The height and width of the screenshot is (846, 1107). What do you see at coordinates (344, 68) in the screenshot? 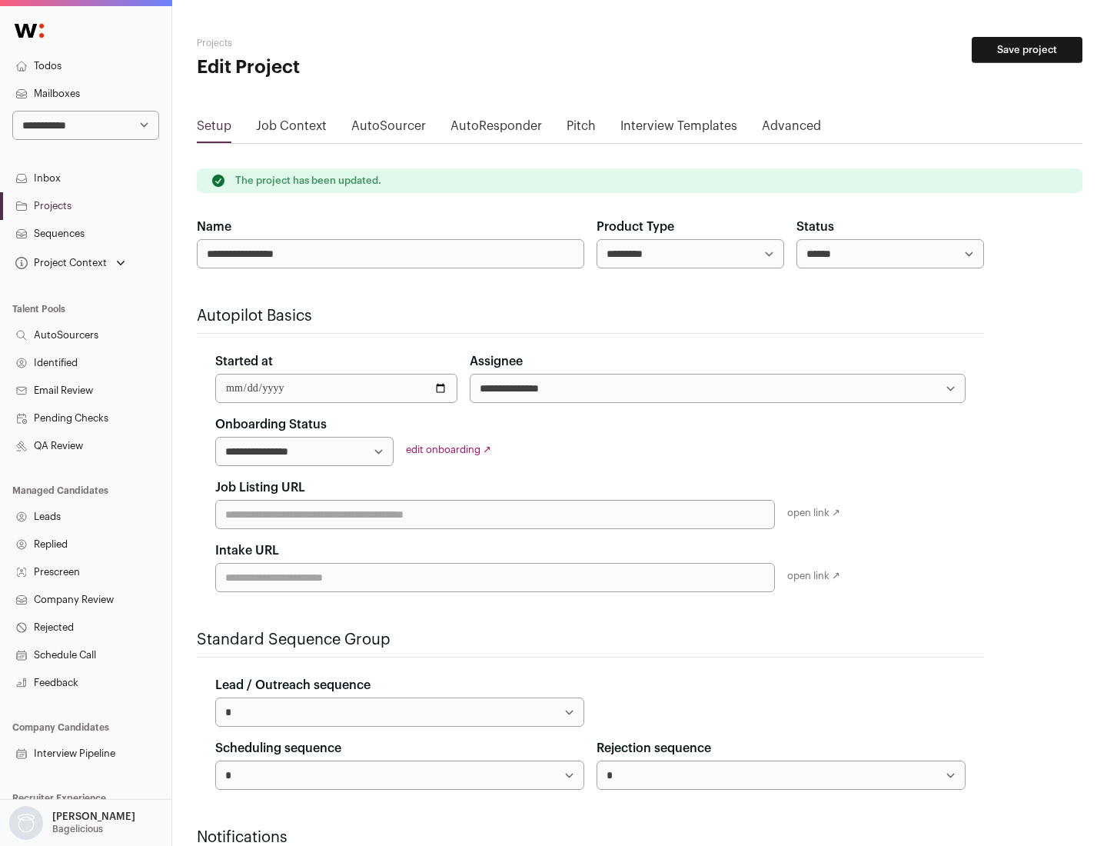
I see `h1: Edit Project` at bounding box center [344, 68].